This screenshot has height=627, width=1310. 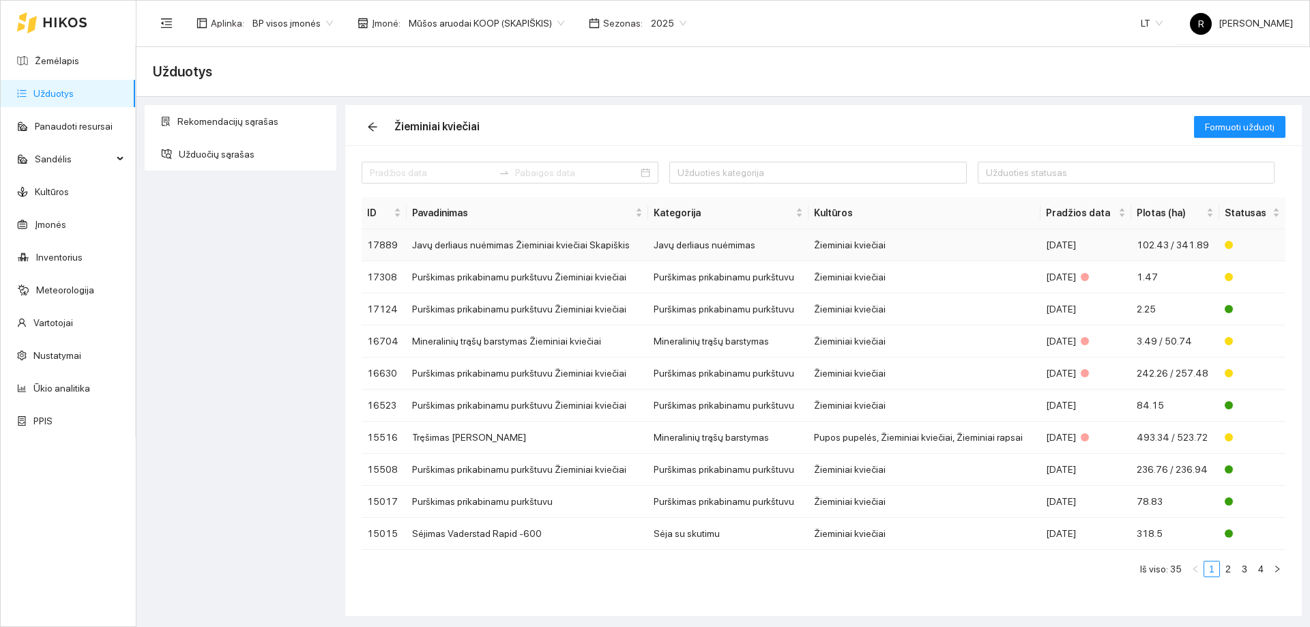 I want to click on span: 236.76 / 236.94, so click(x=1172, y=469).